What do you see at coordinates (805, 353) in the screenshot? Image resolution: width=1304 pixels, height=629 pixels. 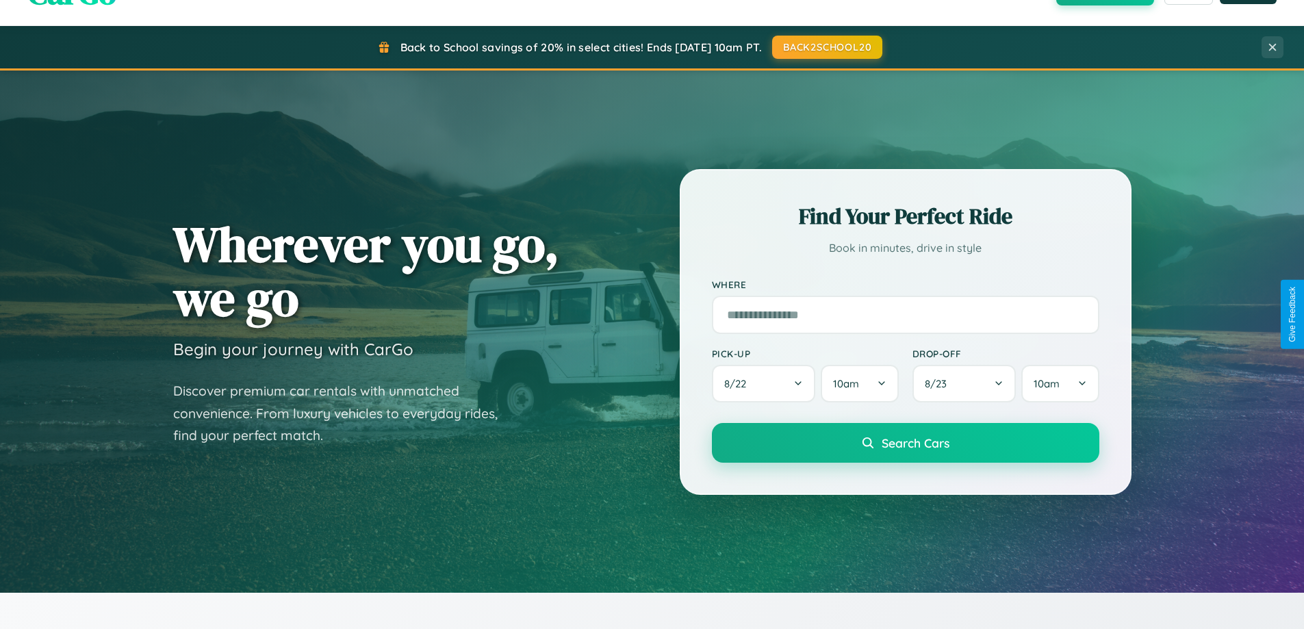 I see `label: Pick-up` at bounding box center [805, 353].